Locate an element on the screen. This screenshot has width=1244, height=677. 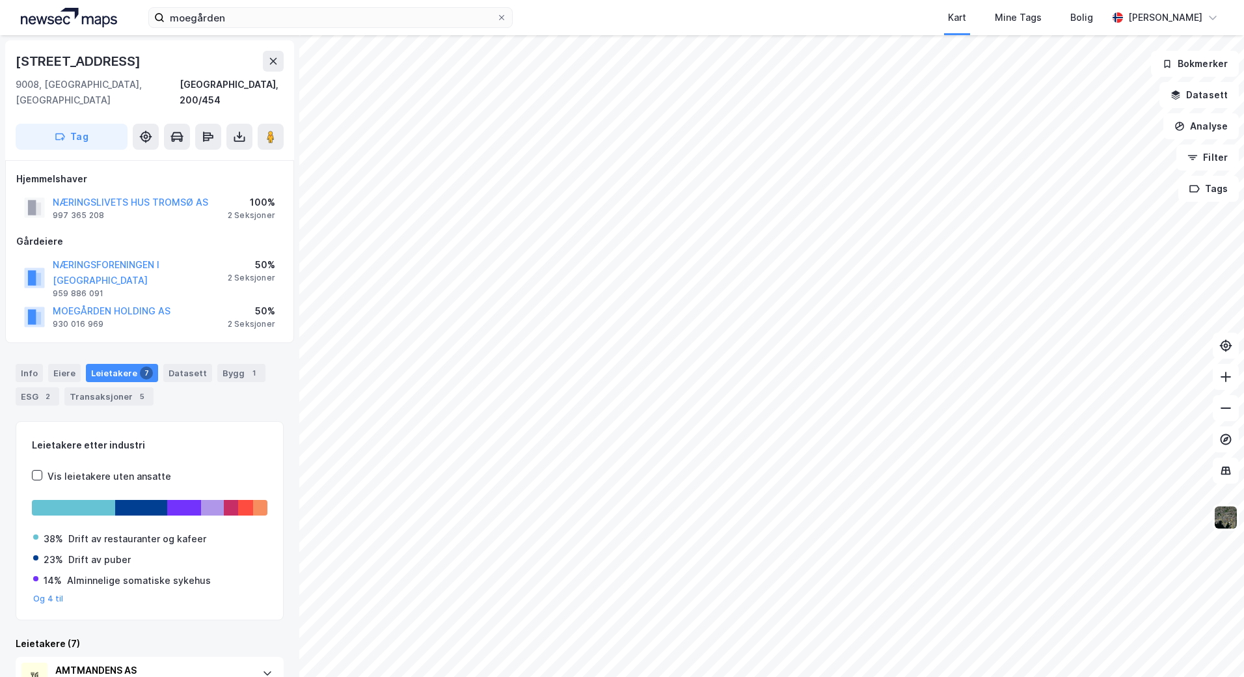
div: Kart is located at coordinates (957, 18).